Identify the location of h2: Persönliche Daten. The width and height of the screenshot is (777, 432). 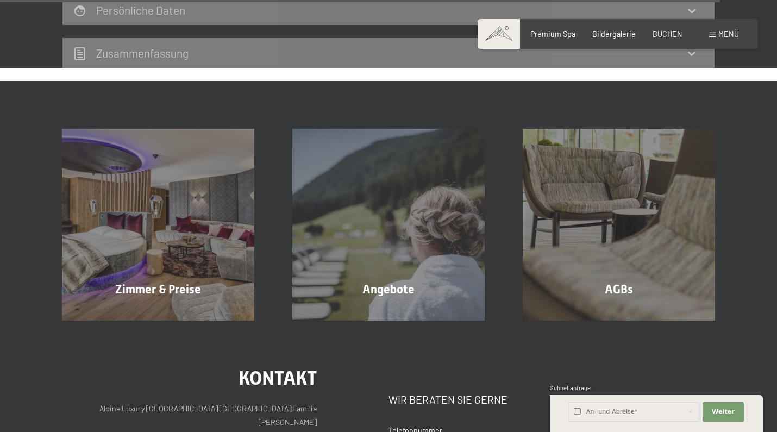
(141, 10).